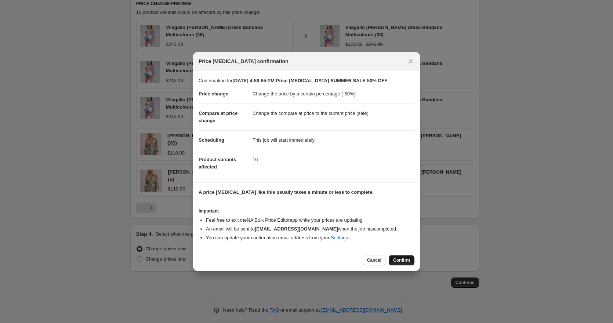 This screenshot has height=323, width=613. Describe the element at coordinates (402, 260) in the screenshot. I see `span: Confirm` at that location.